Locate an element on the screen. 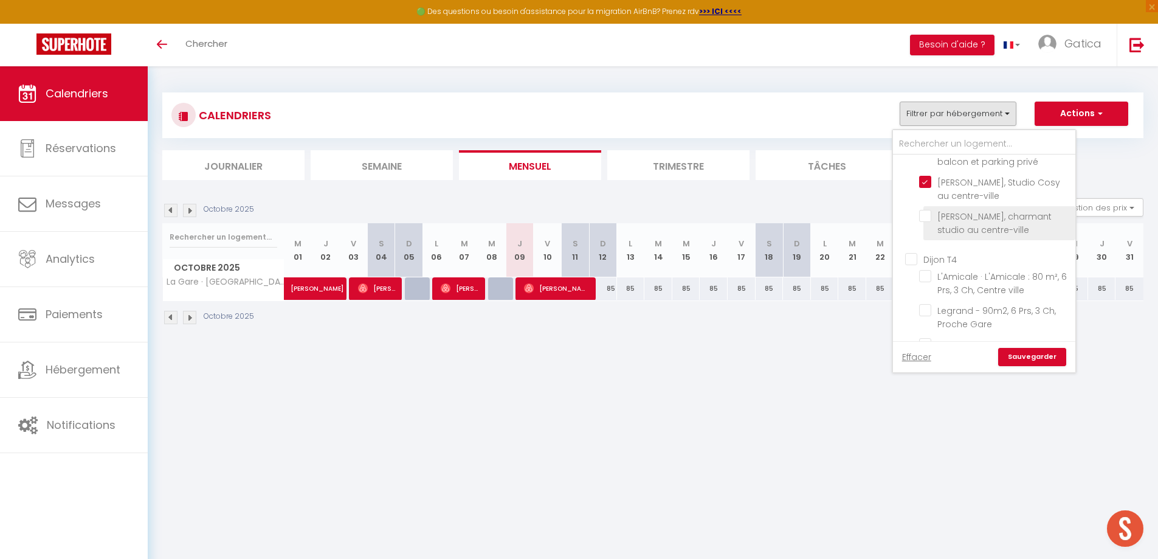 The image size is (1158, 559). img: Super Booking is located at coordinates (74, 44).